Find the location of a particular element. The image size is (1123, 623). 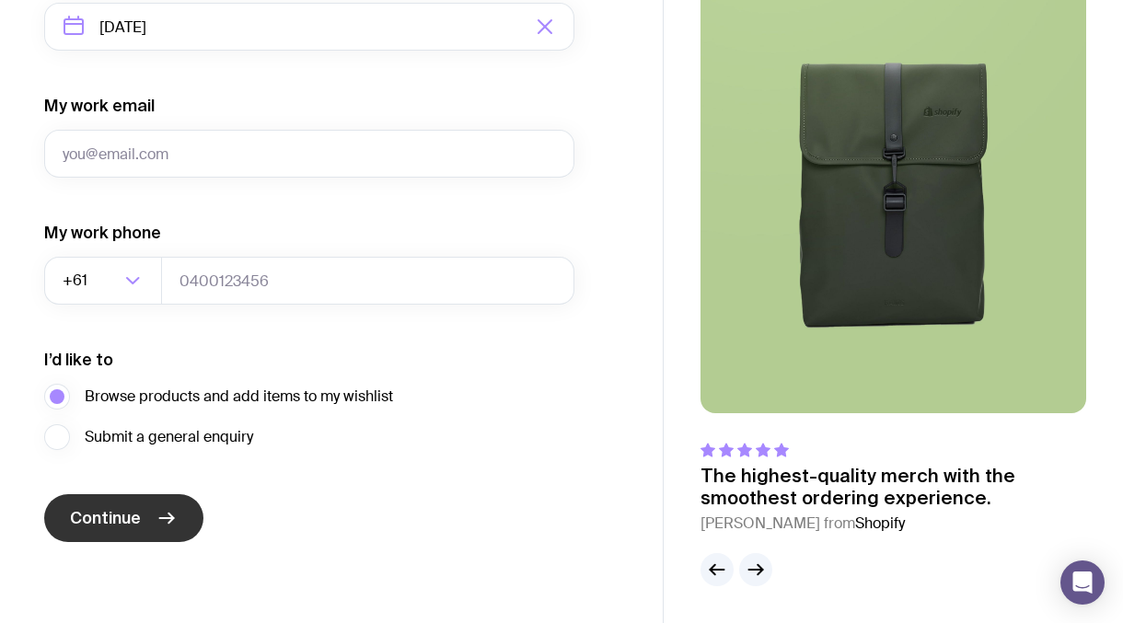

button: Continue is located at coordinates (123, 518).